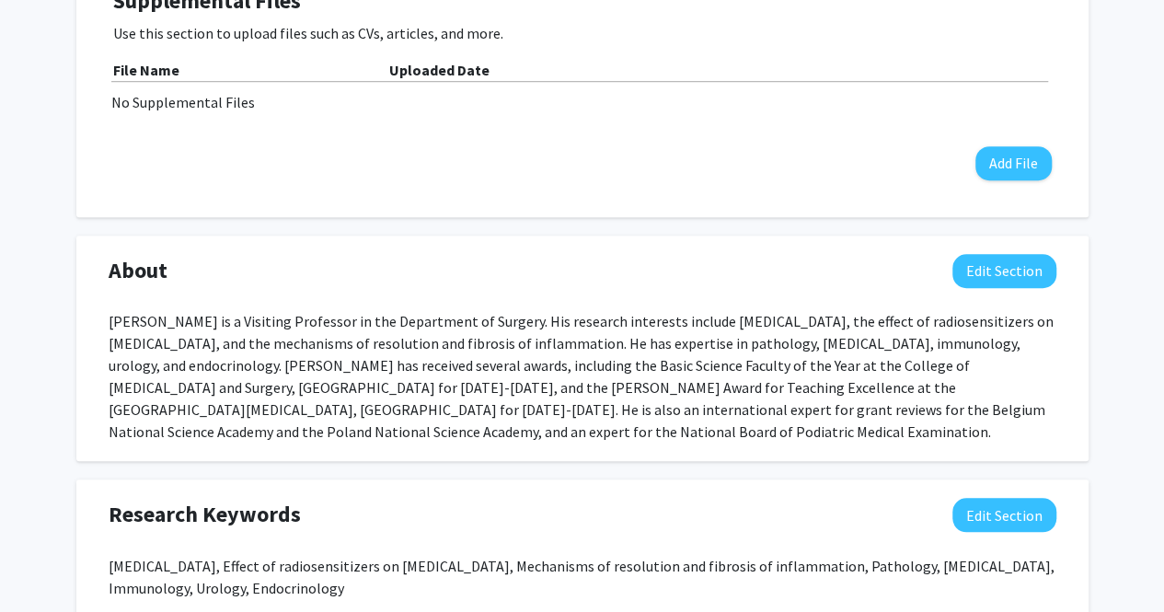 Image resolution: width=1164 pixels, height=612 pixels. What do you see at coordinates (146, 70) in the screenshot?
I see `b: File Name` at bounding box center [146, 70].